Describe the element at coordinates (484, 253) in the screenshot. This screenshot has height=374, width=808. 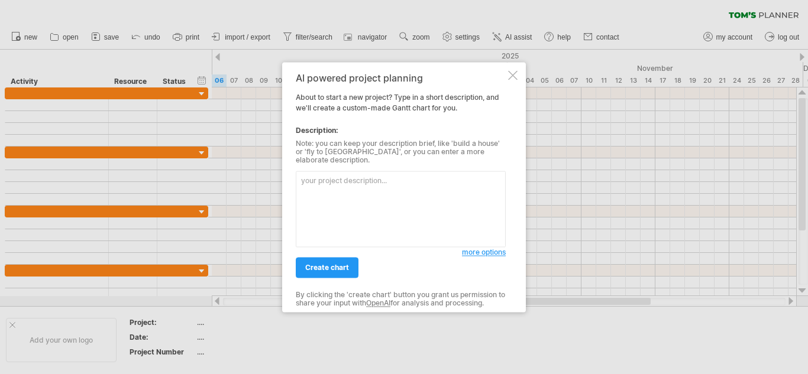
I see `a: more options` at that location.